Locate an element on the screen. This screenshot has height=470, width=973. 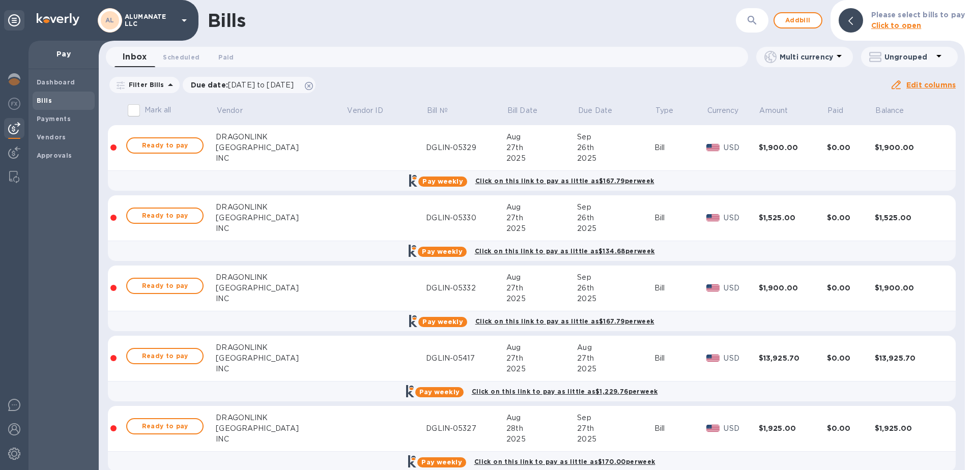
span: Bill № is located at coordinates (444, 110).